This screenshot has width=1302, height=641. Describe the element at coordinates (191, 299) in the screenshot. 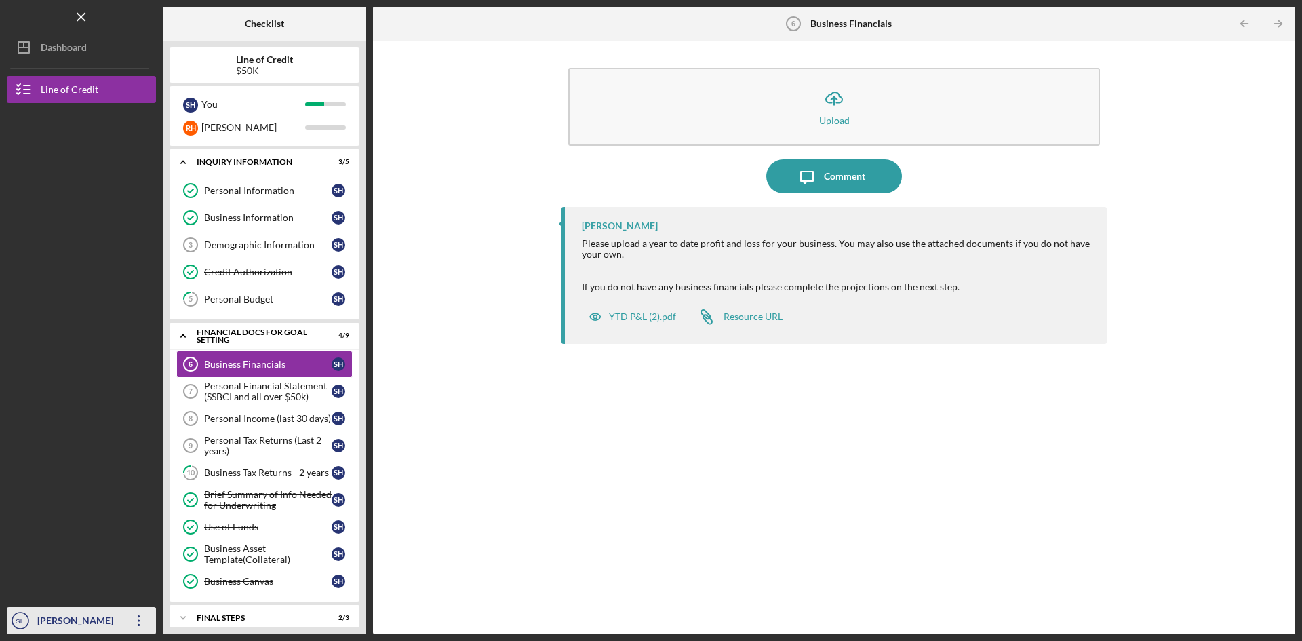

I see `tspan: 5` at that location.